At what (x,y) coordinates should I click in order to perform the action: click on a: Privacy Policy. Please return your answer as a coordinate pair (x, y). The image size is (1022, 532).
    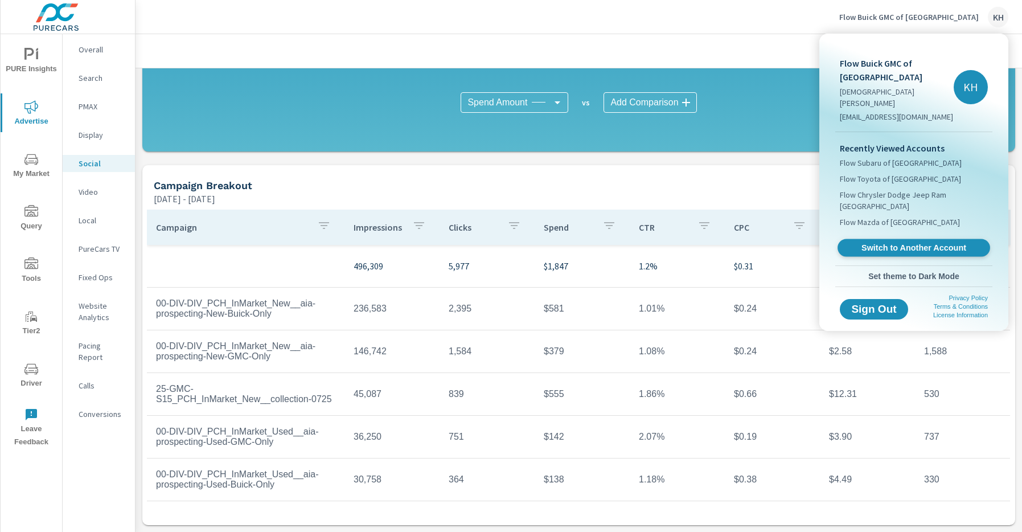
    Looking at the image, I should click on (968, 298).